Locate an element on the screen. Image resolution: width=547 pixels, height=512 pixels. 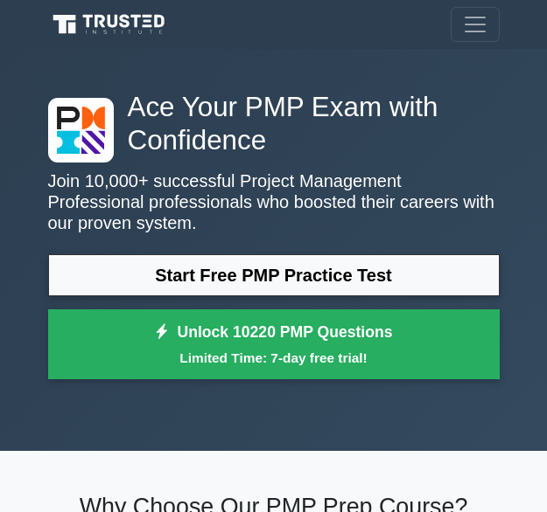
h1: Ace Your PMP Exam with Confidence is located at coordinates (274, 123).